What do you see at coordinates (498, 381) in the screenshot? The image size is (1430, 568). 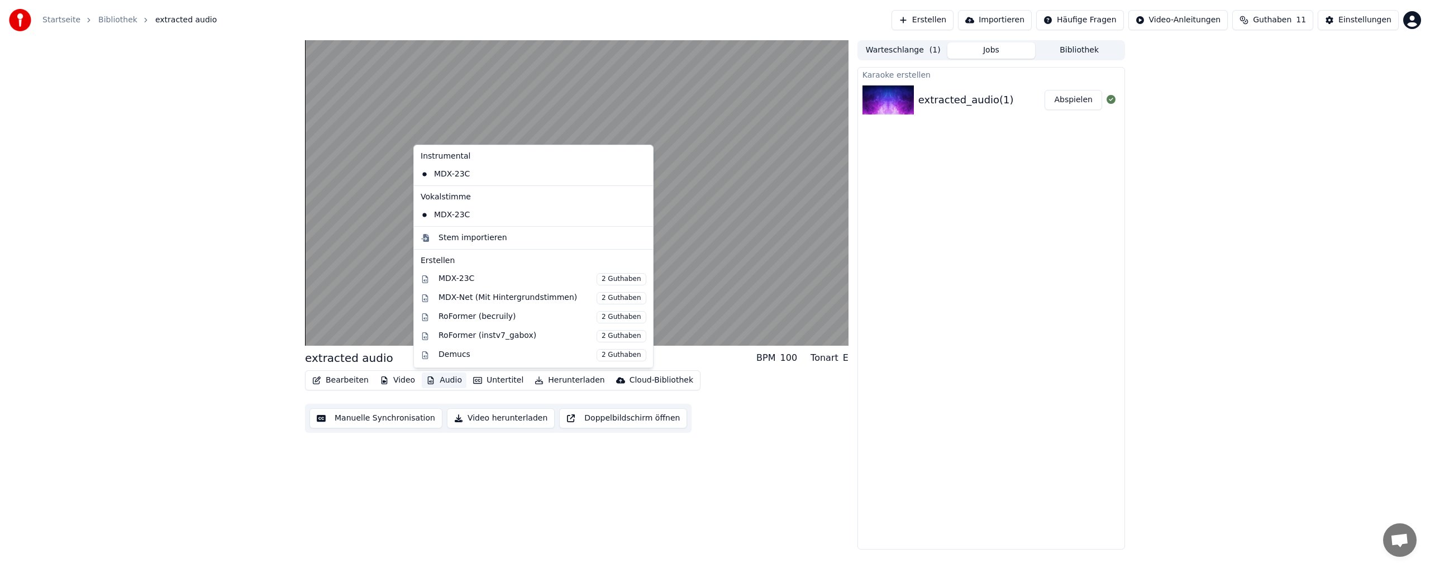 I see `button: Untertitel` at bounding box center [498, 381].